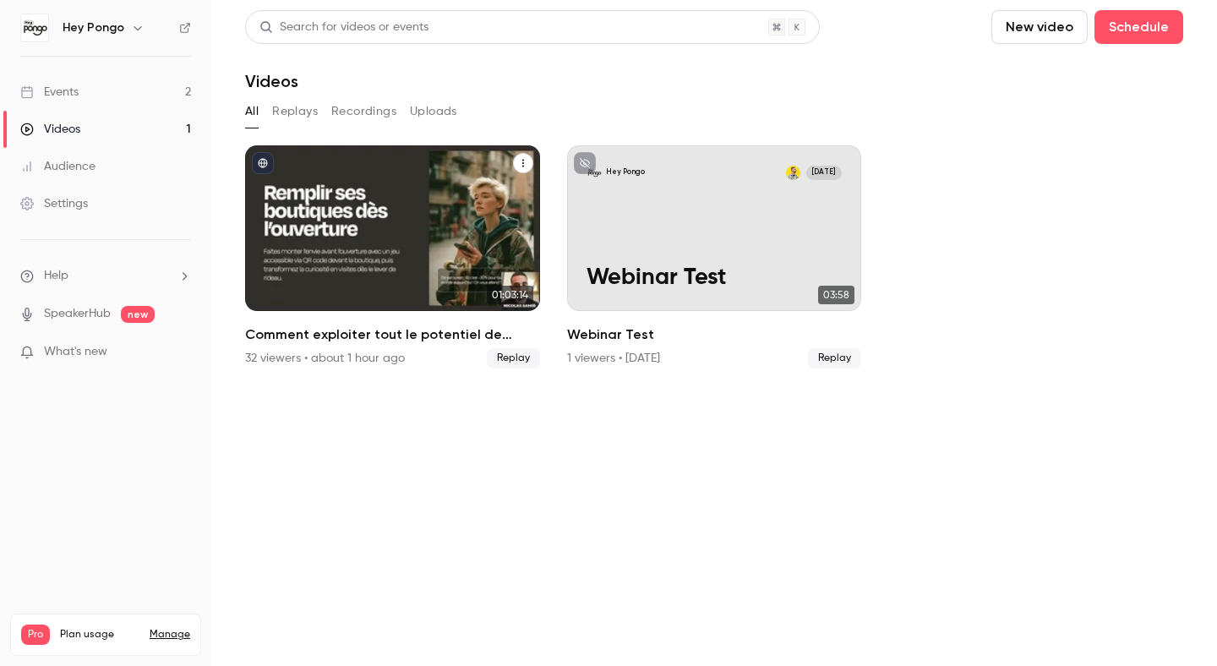 The width and height of the screenshot is (1217, 666). Describe the element at coordinates (714, 257) in the screenshot. I see `li: Webinar Test` at that location.